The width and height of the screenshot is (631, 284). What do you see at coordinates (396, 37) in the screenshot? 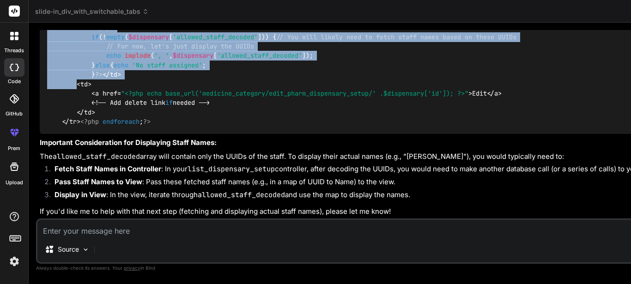
I see `span: // You will likely need to fetch staff names based on these UUIDs` at bounding box center [396, 37].